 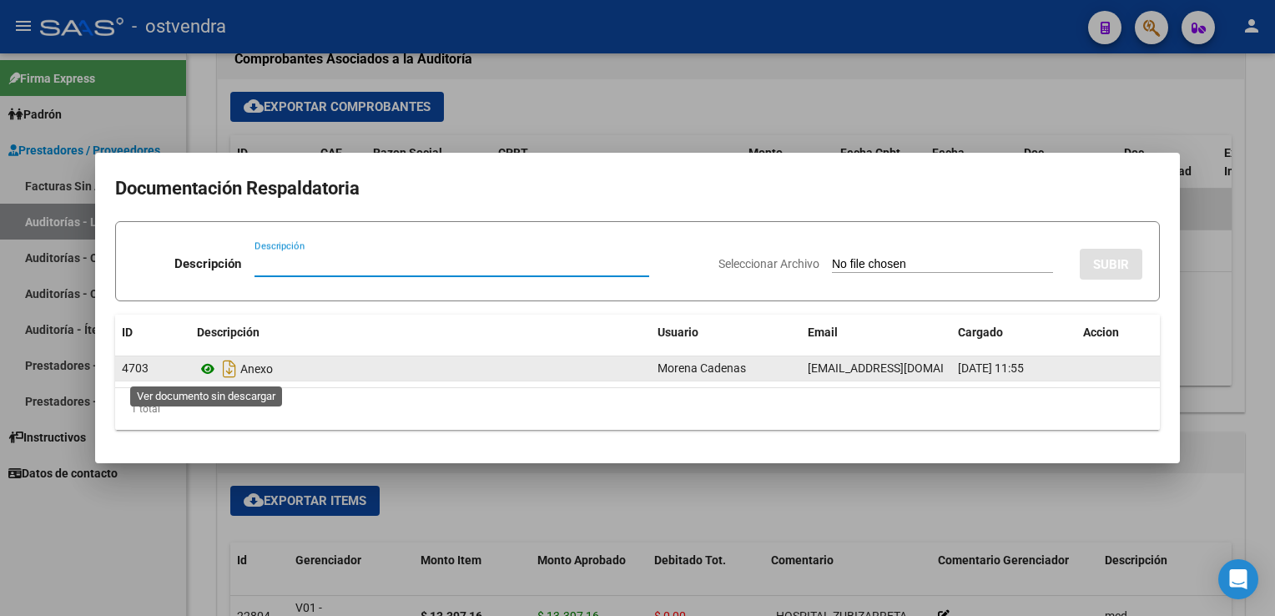 I want to click on span: Accion, so click(x=1101, y=332).